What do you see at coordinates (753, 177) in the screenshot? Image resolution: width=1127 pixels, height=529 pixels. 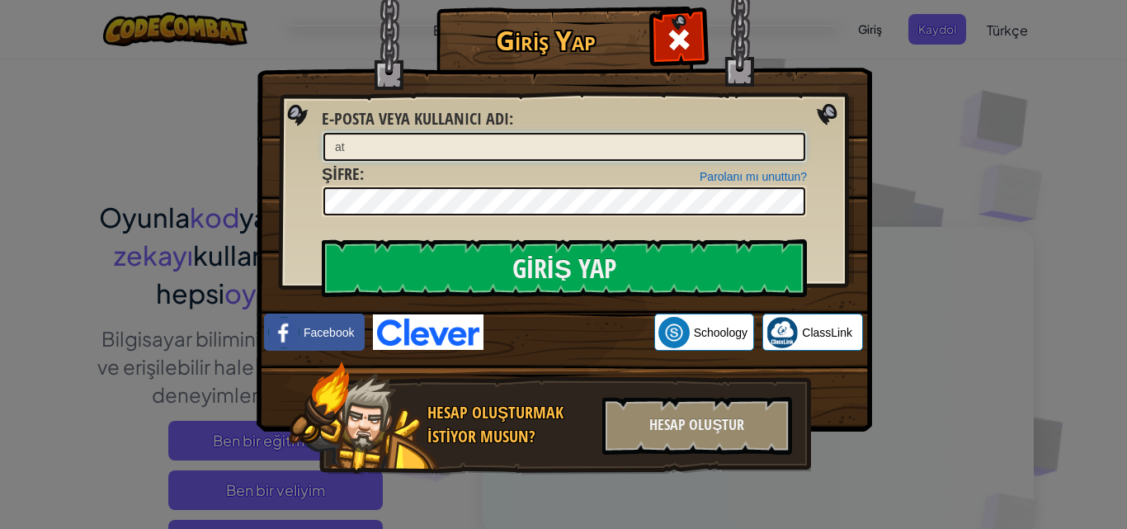 I see `a: Parolanı mı unuttun?` at bounding box center [753, 177].